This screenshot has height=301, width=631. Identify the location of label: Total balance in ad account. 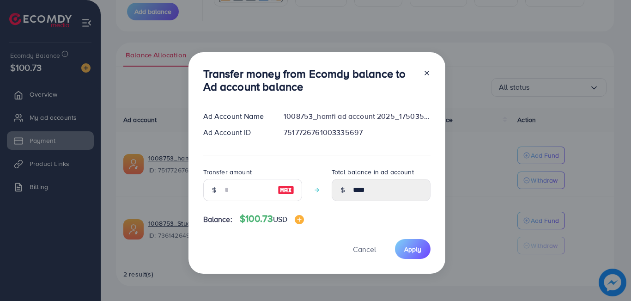
(373, 172).